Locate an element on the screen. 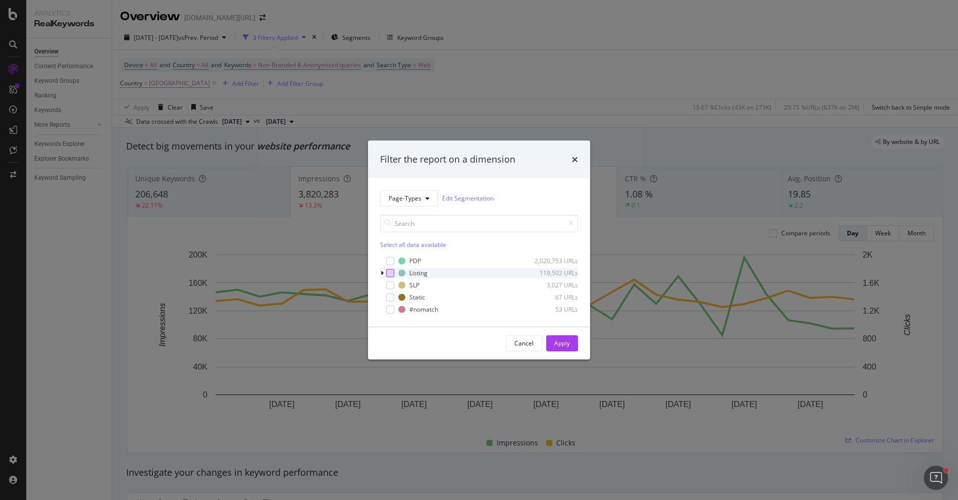 This screenshot has width=958, height=500. div: modal is located at coordinates (479, 250).